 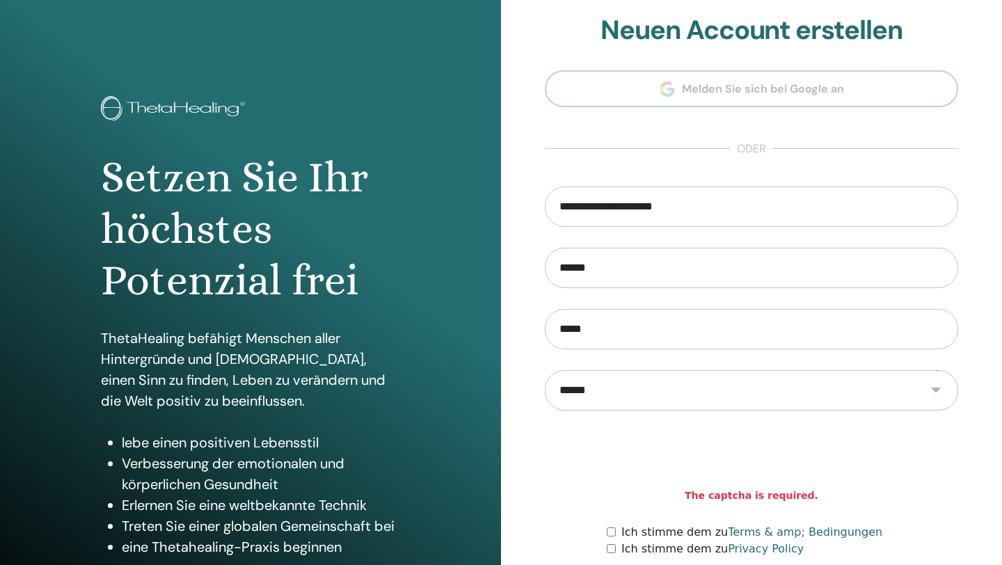 I want to click on span: oder, so click(x=752, y=149).